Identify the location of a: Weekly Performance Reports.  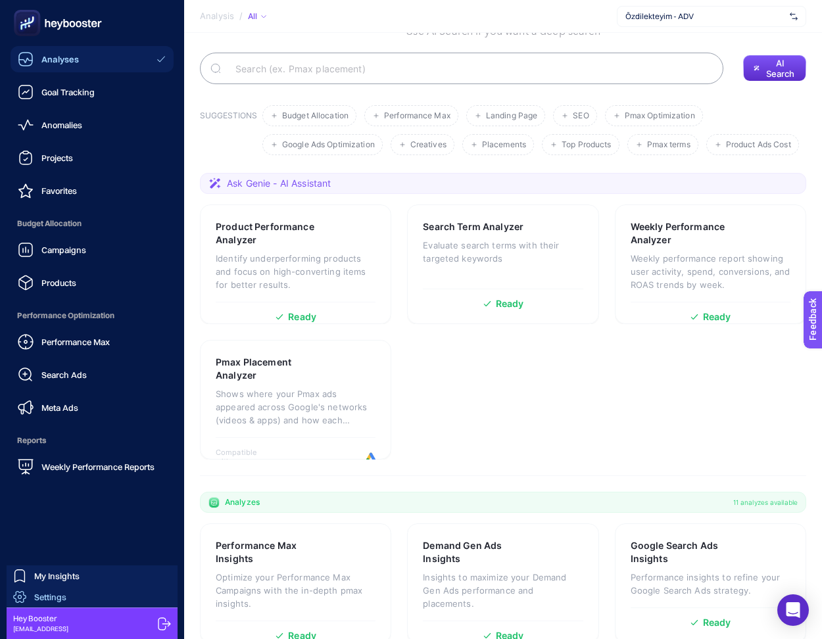
(92, 467).